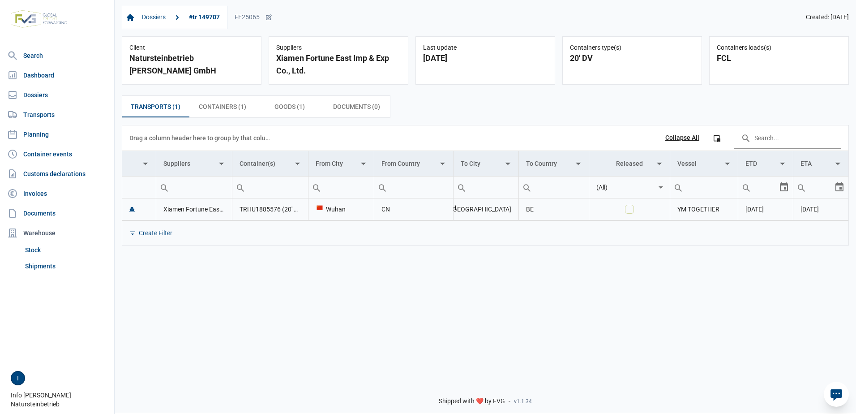 Image resolution: width=856 pixels, height=414 pixels. I want to click on td: Column, so click(139, 163).